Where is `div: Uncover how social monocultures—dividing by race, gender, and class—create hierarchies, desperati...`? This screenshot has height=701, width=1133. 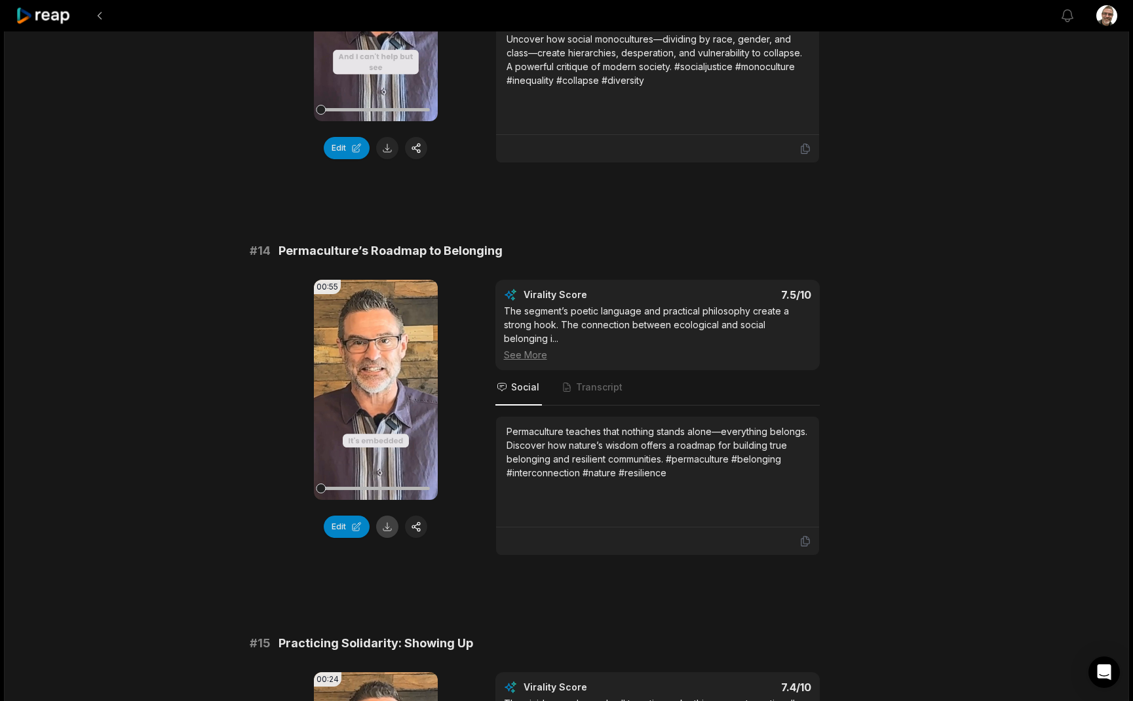 div: Uncover how social monocultures—dividing by race, gender, and class—create hierarchies, desperati... is located at coordinates (657, 60).